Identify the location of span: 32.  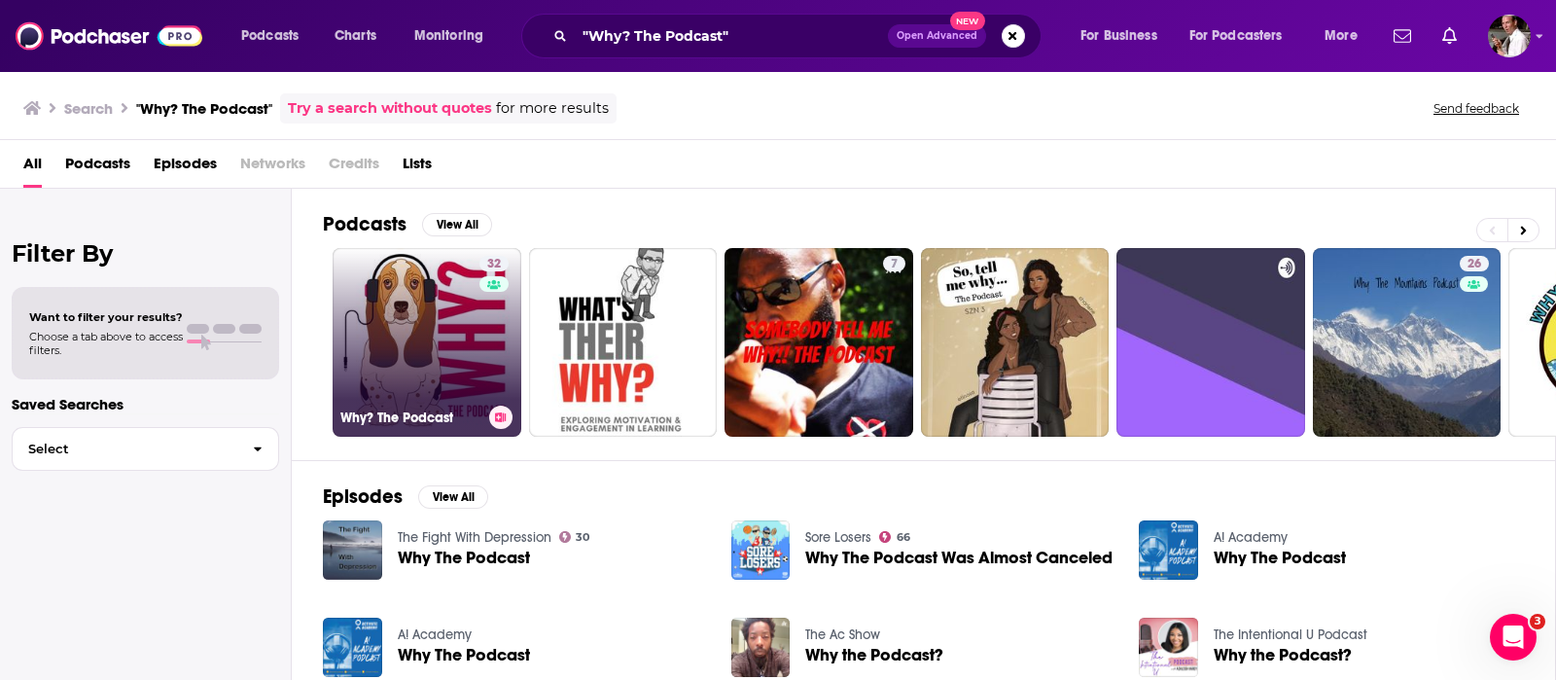
(494, 264).